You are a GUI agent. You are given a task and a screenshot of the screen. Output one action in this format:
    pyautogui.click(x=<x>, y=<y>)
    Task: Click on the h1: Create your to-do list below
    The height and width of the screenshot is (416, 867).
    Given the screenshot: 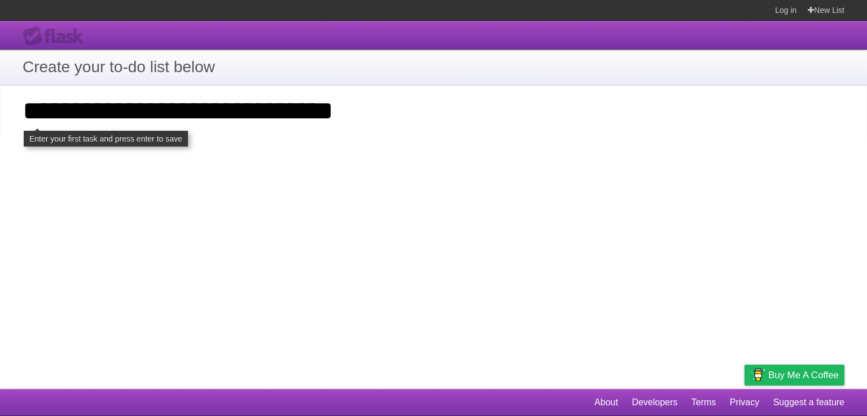 What is the action you would take?
    pyautogui.click(x=433, y=67)
    